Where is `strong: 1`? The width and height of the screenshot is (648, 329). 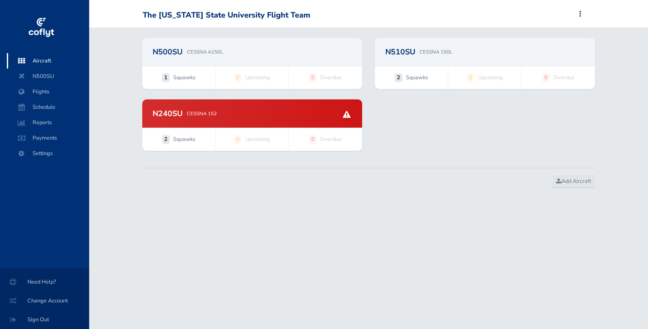 strong: 1 is located at coordinates (166, 78).